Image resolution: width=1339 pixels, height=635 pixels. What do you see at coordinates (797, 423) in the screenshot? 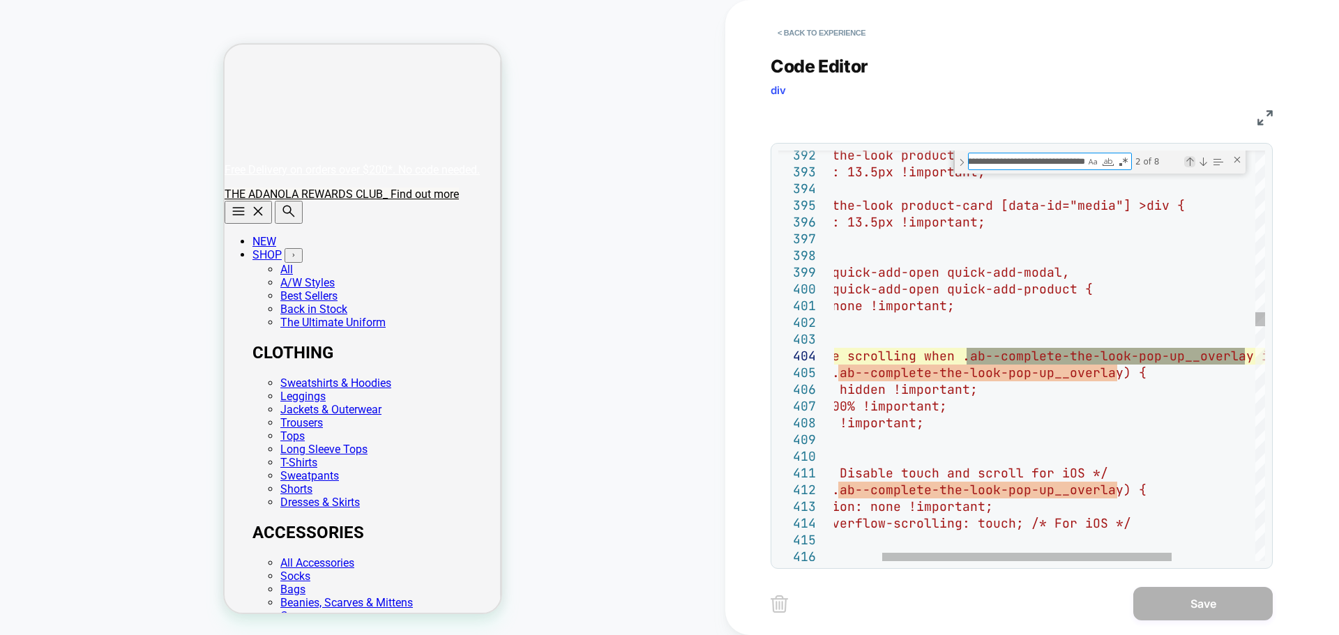
I see `div: 408` at bounding box center [797, 423].